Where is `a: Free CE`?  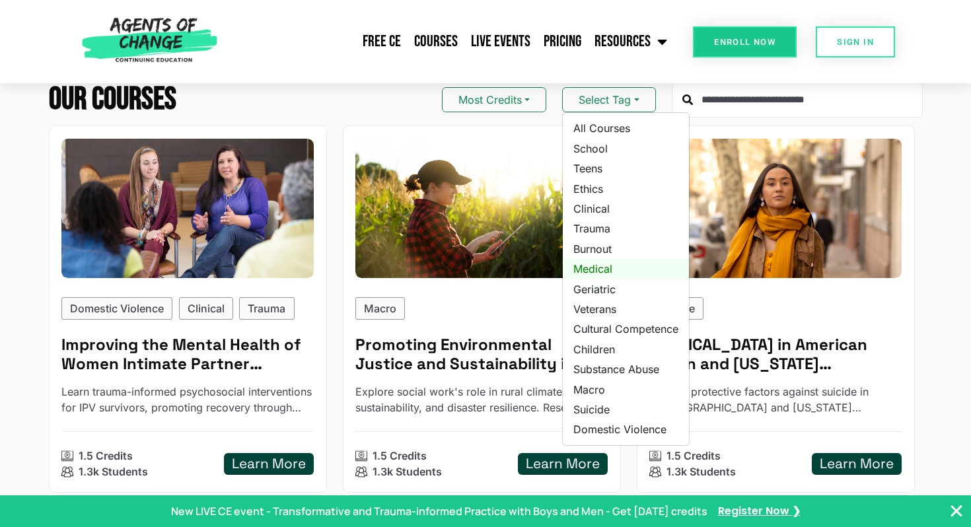 a: Free CE is located at coordinates (382, 42).